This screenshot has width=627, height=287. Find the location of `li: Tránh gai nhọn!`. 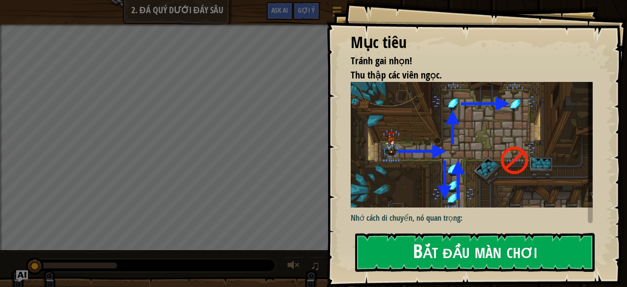

li: Tránh gai nhọn! is located at coordinates (465, 61).